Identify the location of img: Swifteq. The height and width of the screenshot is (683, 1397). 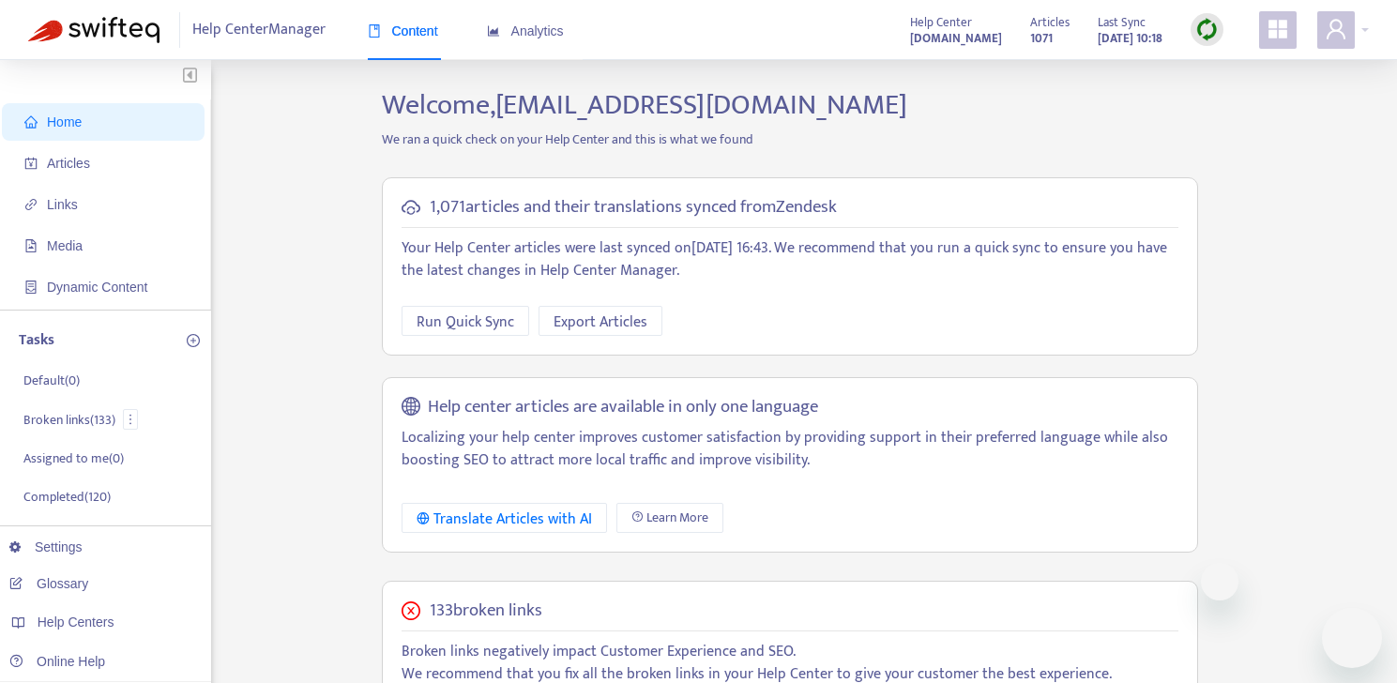
(94, 30).